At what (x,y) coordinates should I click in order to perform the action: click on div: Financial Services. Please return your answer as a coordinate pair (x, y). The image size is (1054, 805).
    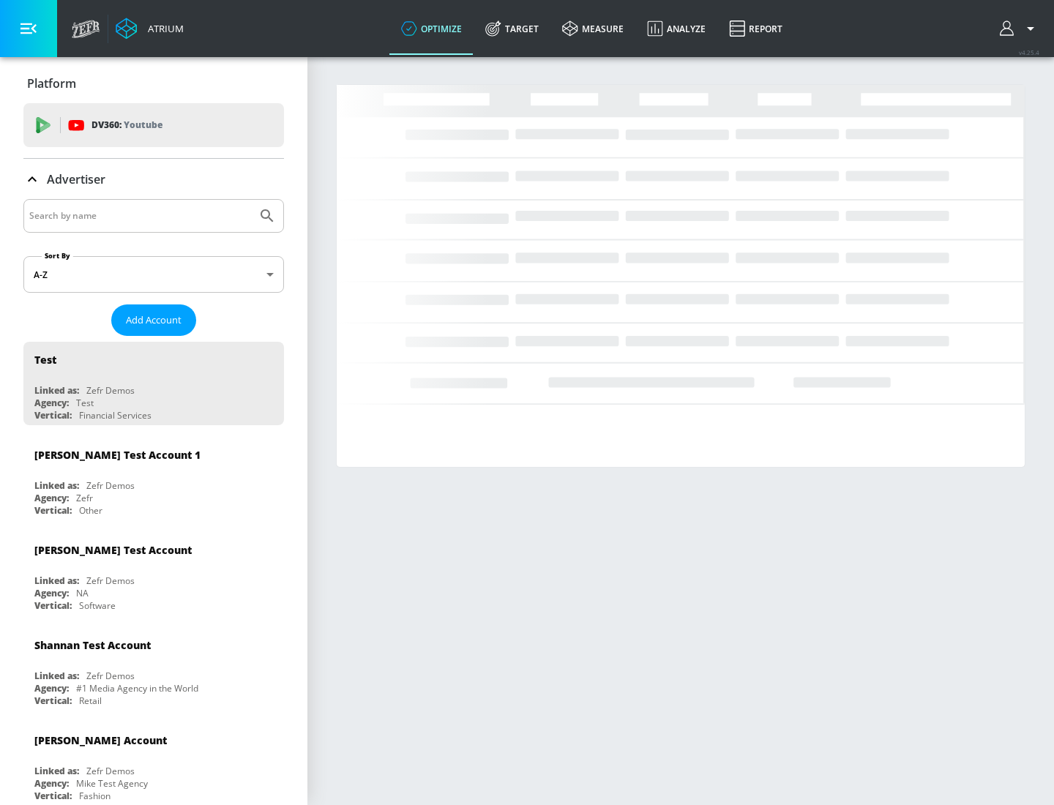
    Looking at the image, I should click on (115, 415).